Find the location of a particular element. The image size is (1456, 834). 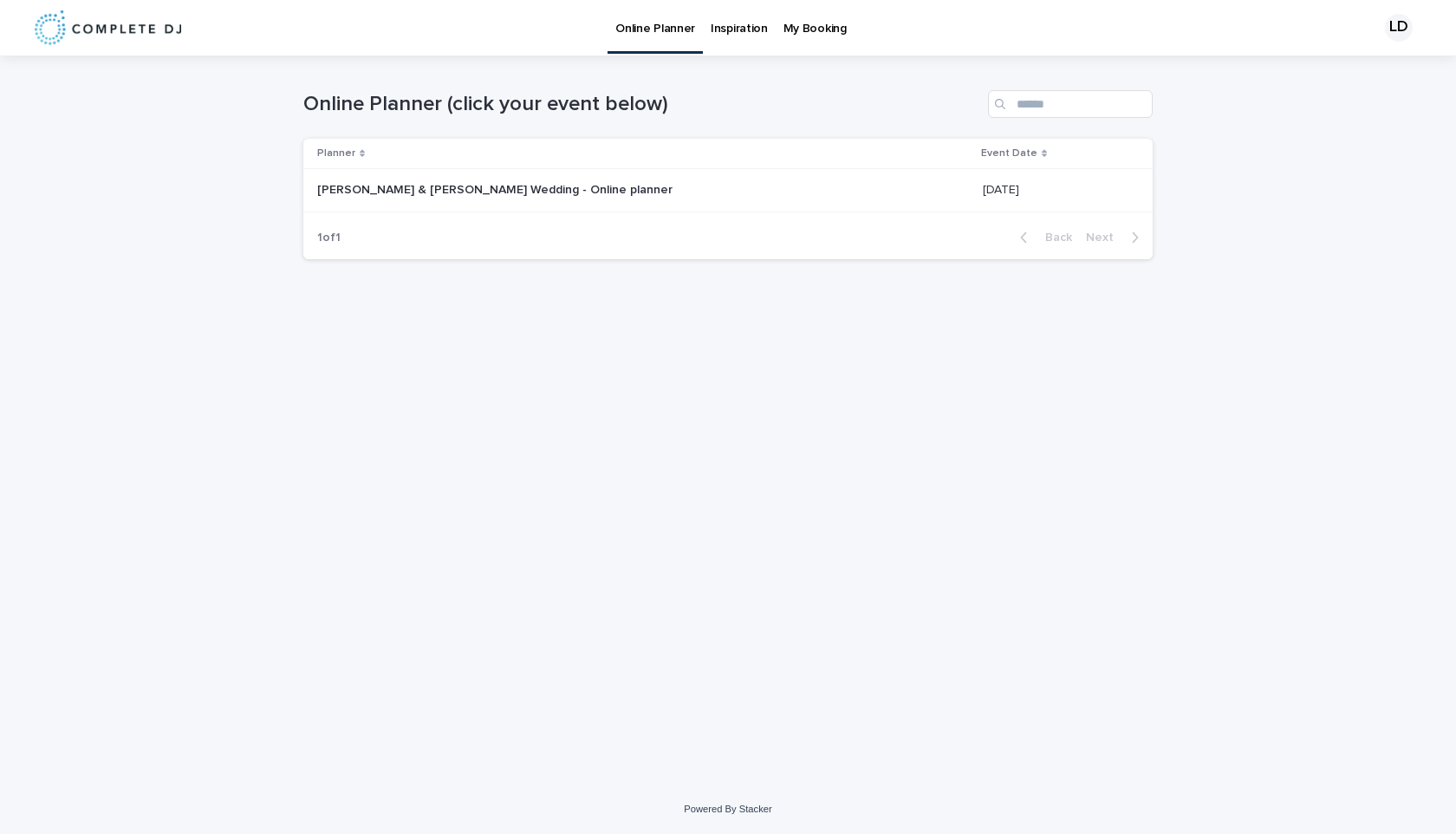

span: Next is located at coordinates (1105, 237).